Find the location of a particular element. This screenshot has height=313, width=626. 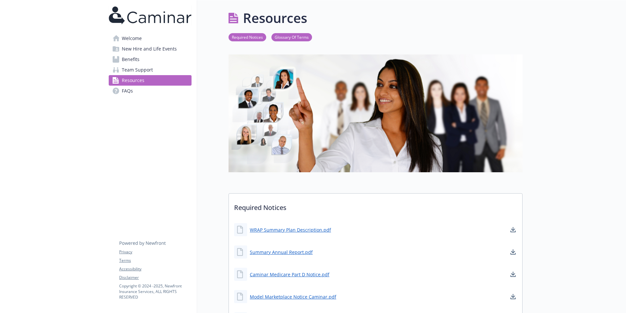

img: resources page banner is located at coordinates (376, 113).